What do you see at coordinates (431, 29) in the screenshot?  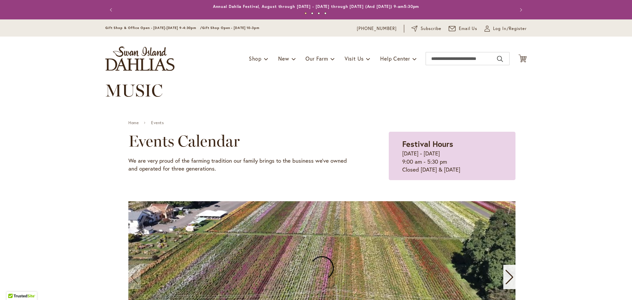 I see `span: Subscribe` at bounding box center [431, 29].